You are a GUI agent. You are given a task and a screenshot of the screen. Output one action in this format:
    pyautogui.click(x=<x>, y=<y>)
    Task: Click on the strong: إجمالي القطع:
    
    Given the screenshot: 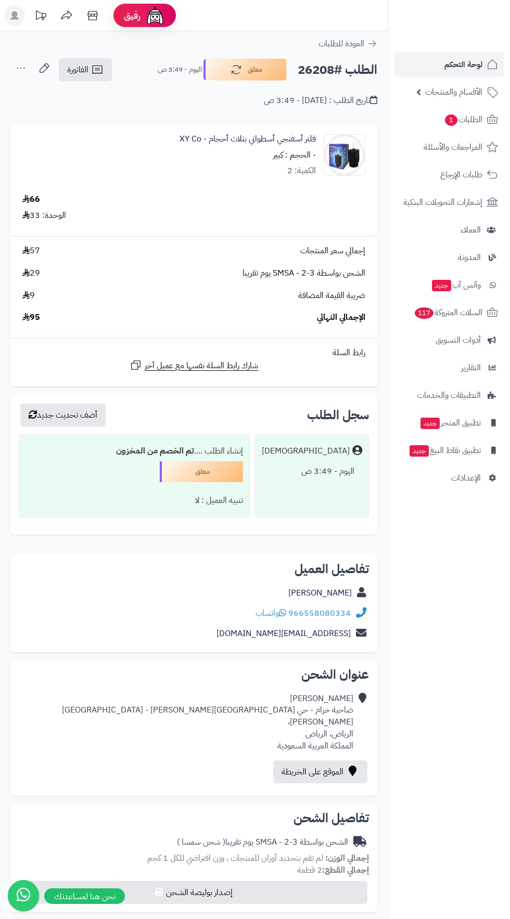 What is the action you would take?
    pyautogui.click(x=345, y=870)
    